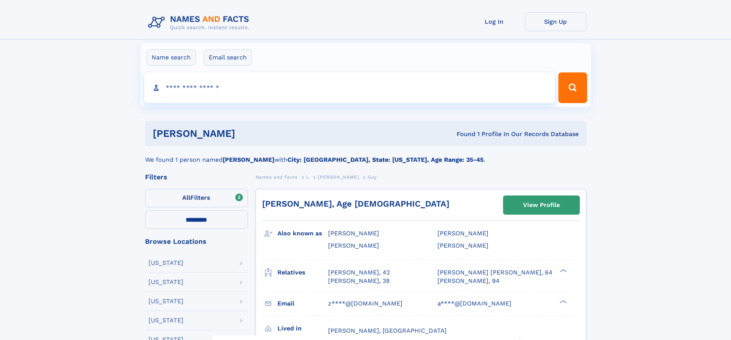 The height and width of the screenshot is (340, 731). What do you see at coordinates (227, 58) in the screenshot?
I see `label: Email search` at bounding box center [227, 58].